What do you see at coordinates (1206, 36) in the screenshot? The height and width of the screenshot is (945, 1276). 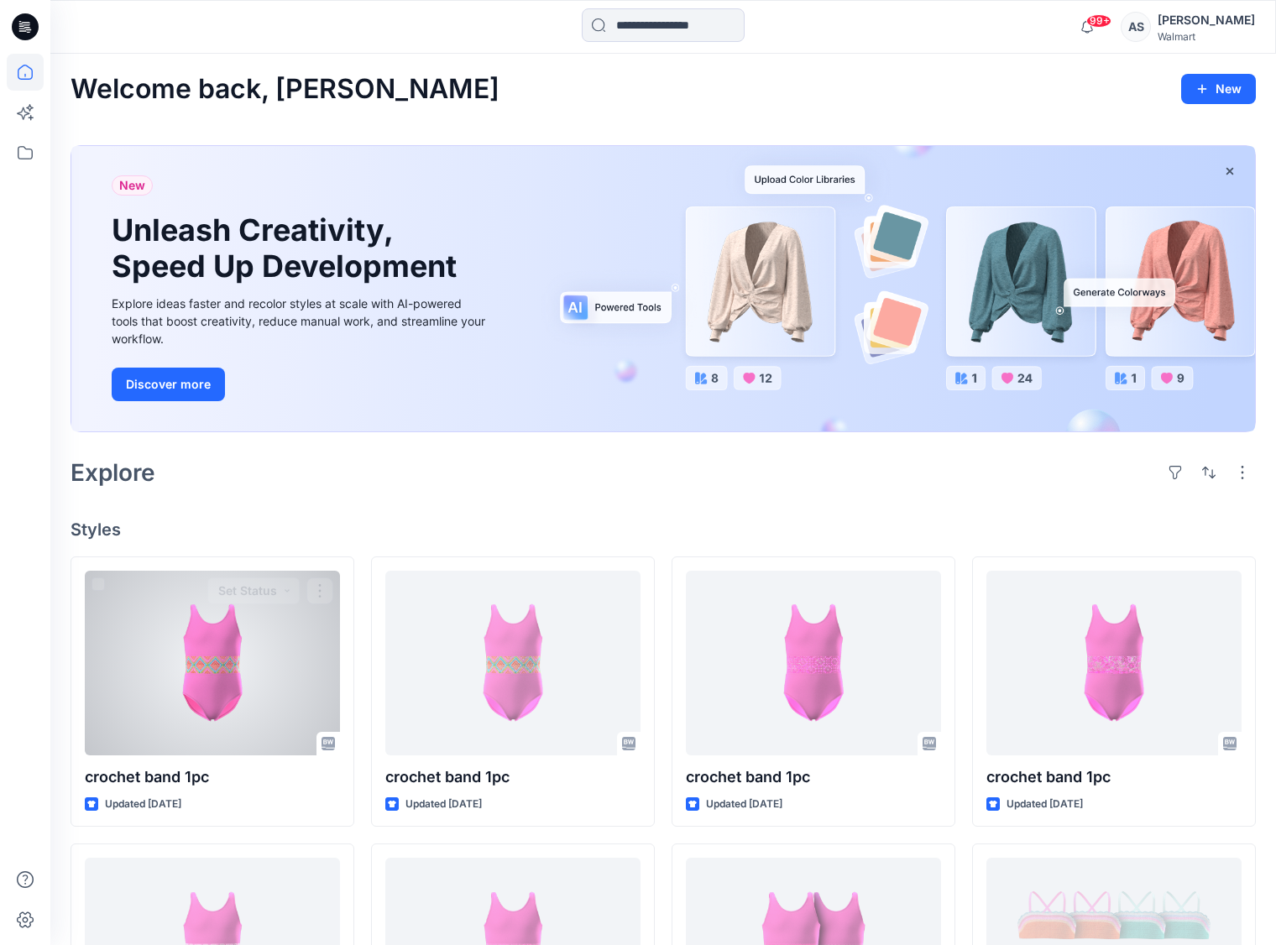 I see `div: Walmart` at bounding box center [1206, 36].